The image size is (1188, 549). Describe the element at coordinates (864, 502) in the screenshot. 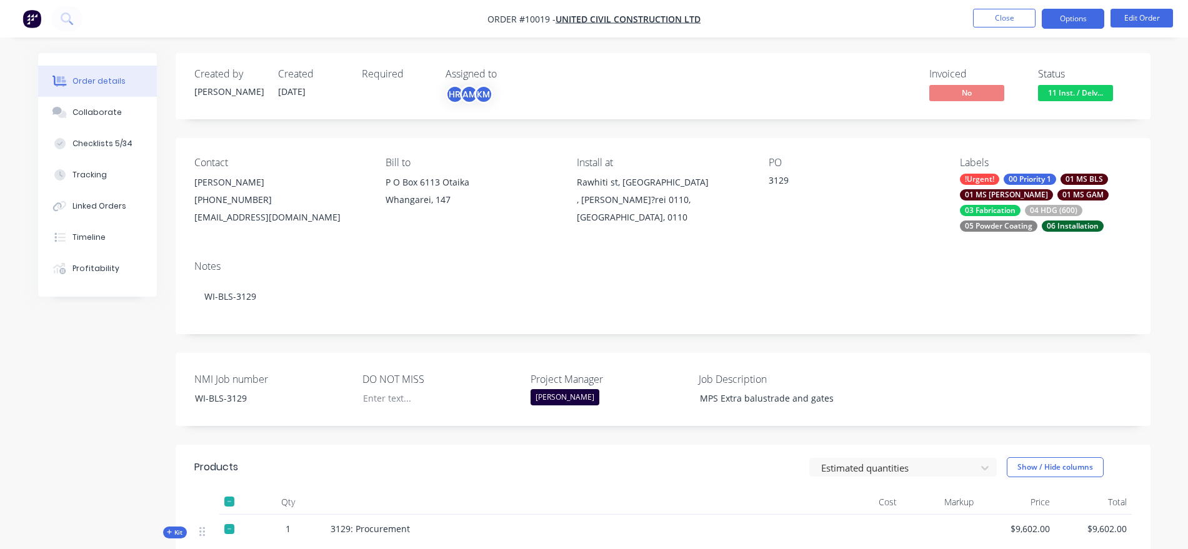

I see `div: Cost` at that location.